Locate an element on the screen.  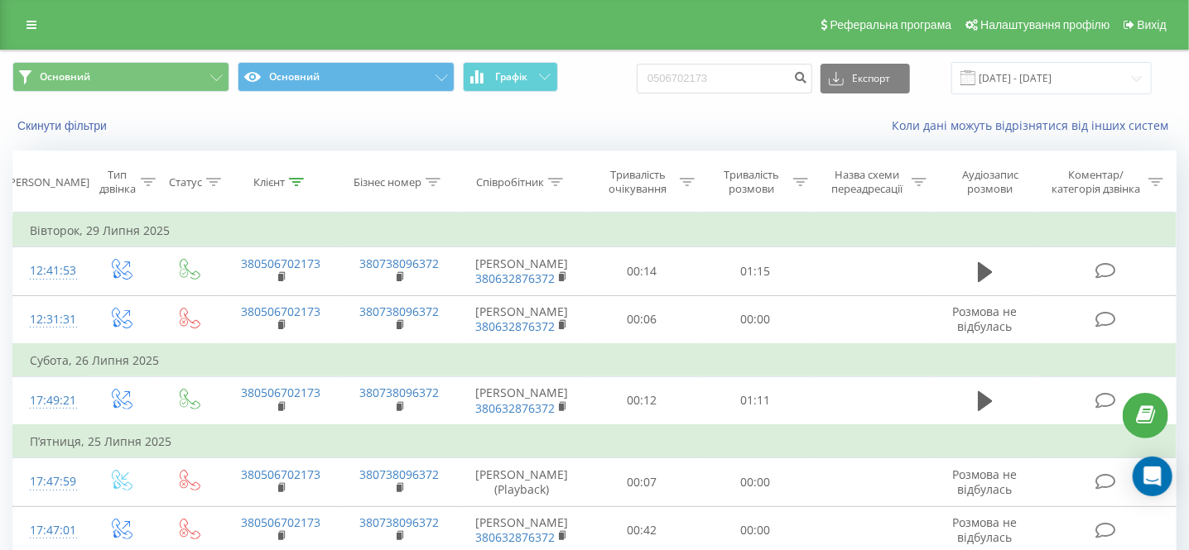
div: Бізнес номер is located at coordinates (387, 182).